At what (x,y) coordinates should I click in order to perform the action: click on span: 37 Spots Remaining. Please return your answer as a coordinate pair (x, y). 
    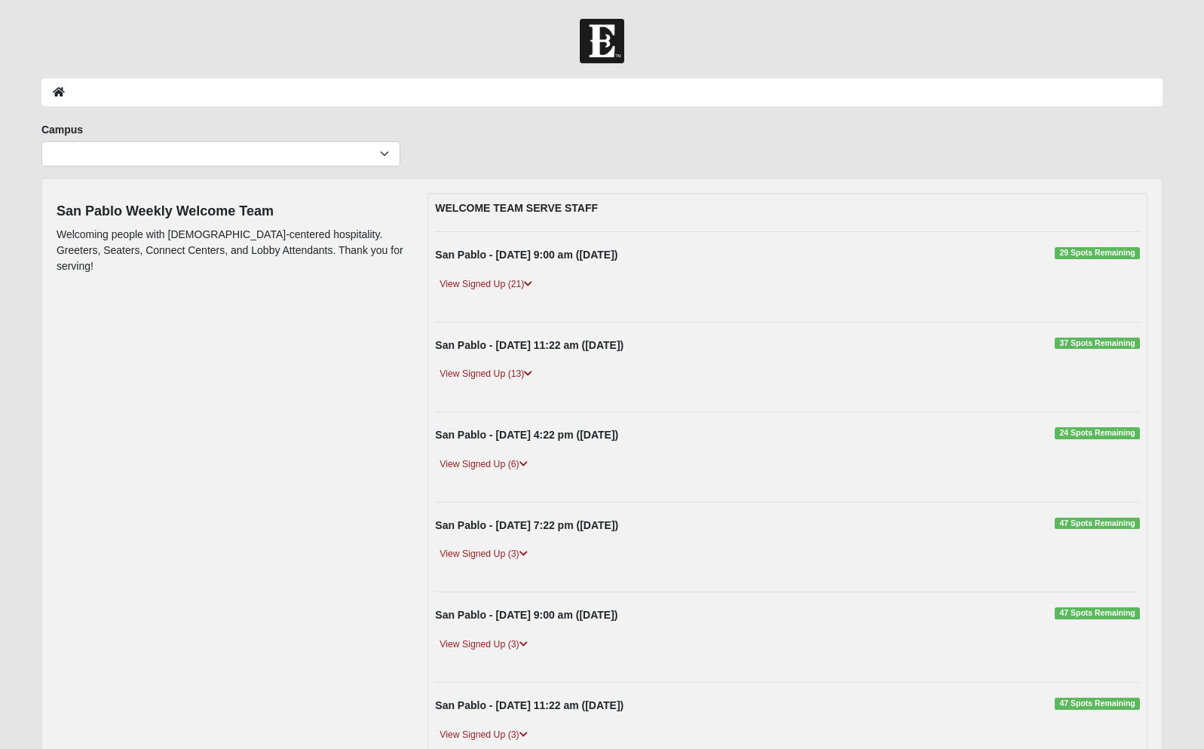
    Looking at the image, I should click on (1097, 344).